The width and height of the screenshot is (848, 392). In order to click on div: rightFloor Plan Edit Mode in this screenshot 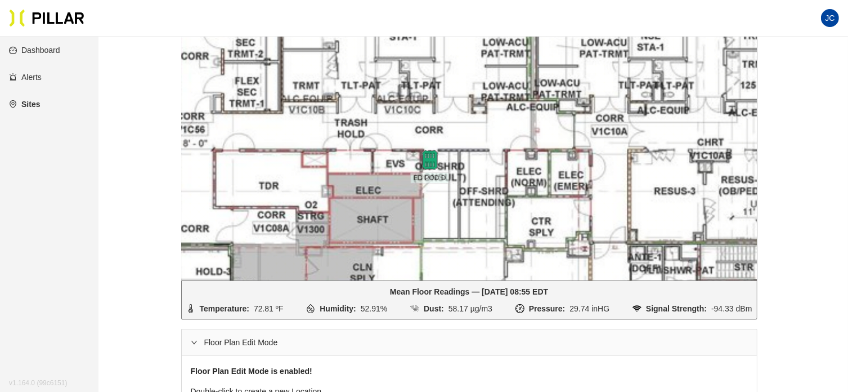, I will do `click(469, 342)`.